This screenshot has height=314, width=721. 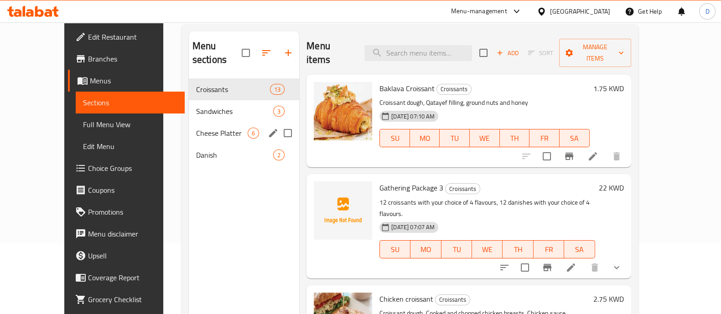 I want to click on a: Menus, so click(x=126, y=81).